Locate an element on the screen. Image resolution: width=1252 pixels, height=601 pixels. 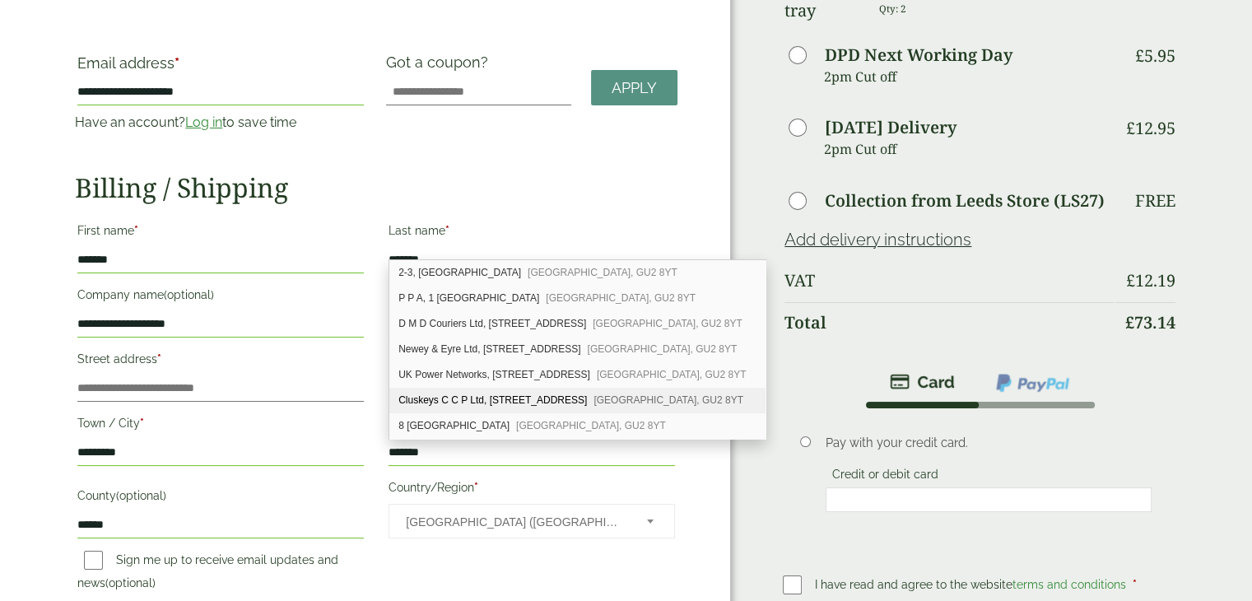
label: County is located at coordinates (221, 498).